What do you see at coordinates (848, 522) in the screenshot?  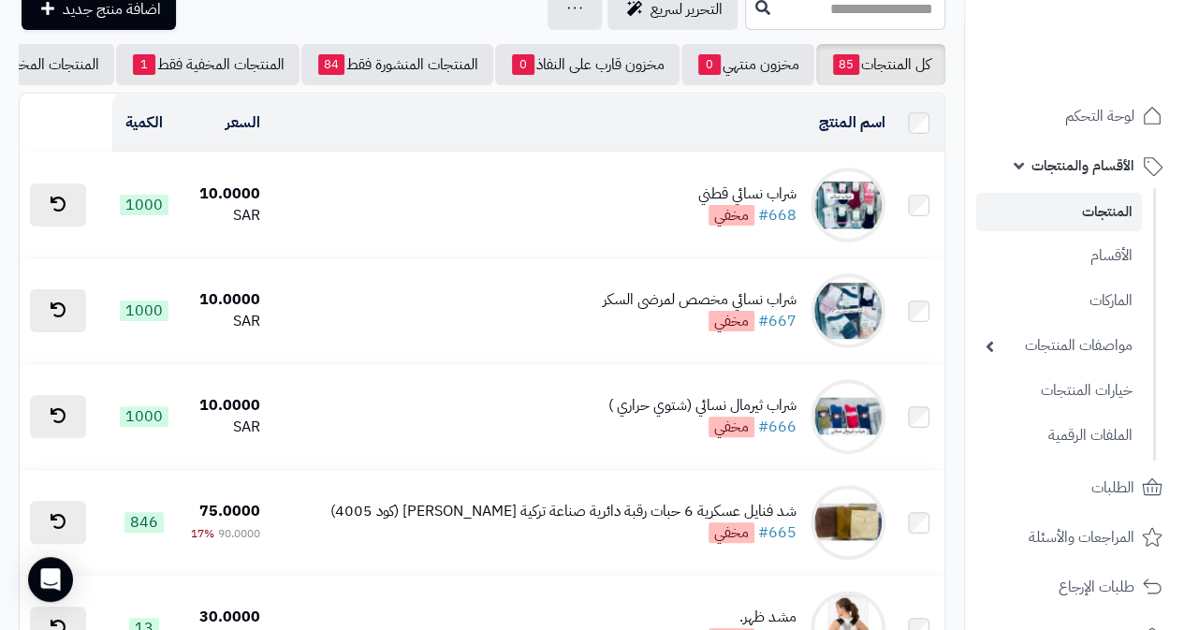 I see `img: شد فنايل عسكرية 6 حبات رقبة دائرية صناعة تركية ماركة جيلان (كود 4005)` at bounding box center [848, 522].